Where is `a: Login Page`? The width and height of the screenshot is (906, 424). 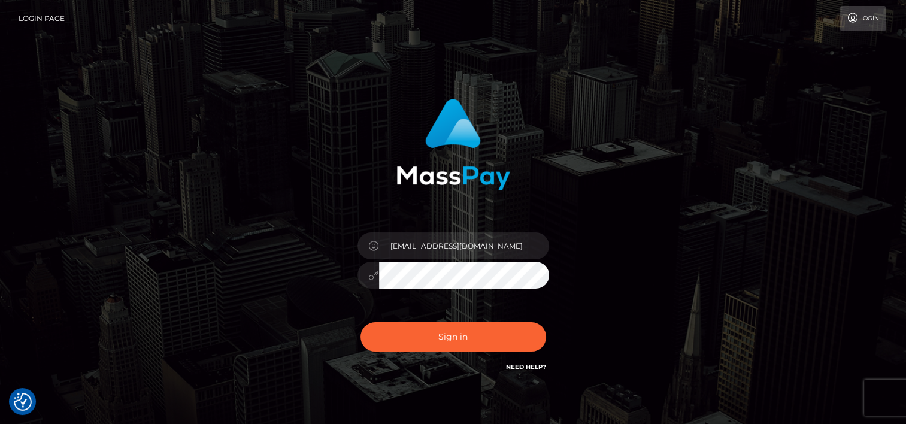
a: Login Page is located at coordinates (41, 19).